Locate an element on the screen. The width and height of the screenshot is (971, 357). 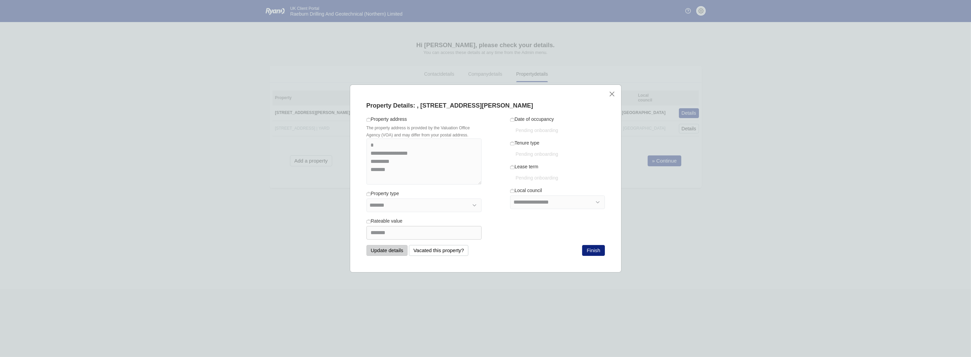
label: Lease term is located at coordinates (524, 167).